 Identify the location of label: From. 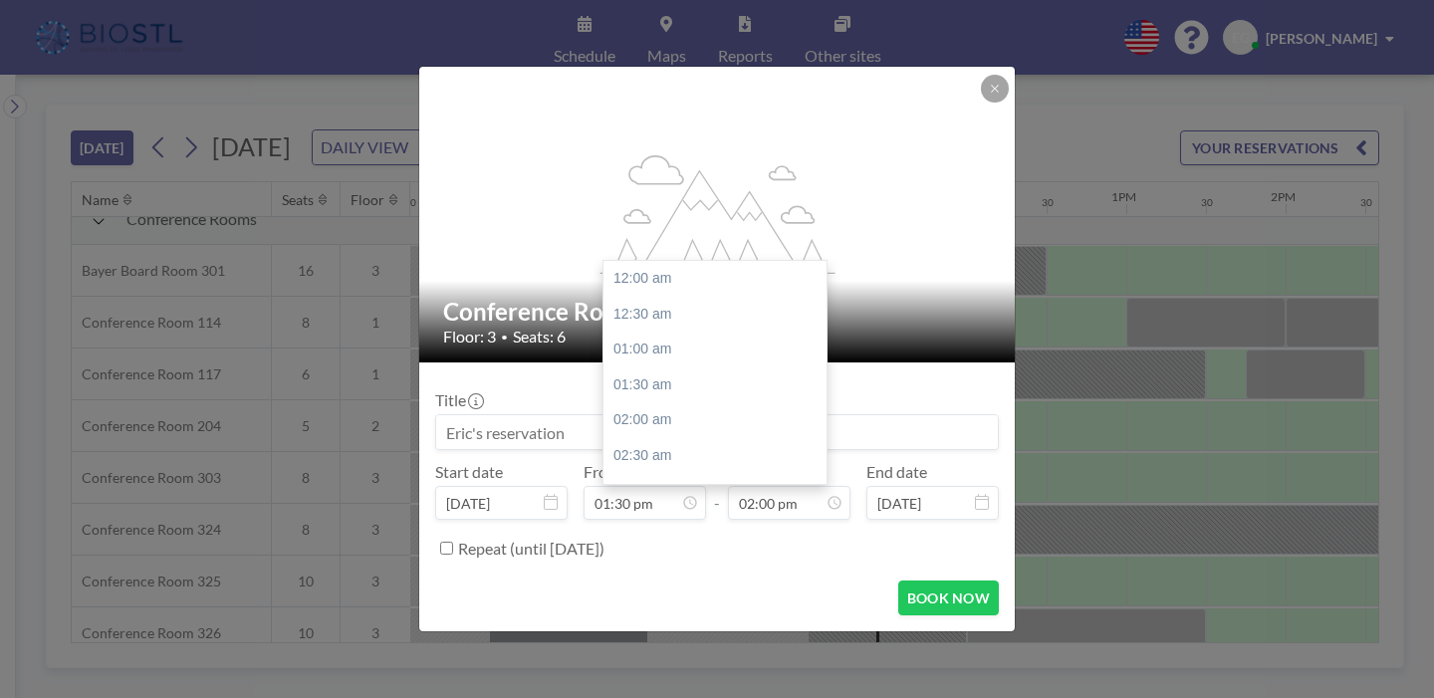
(602, 472).